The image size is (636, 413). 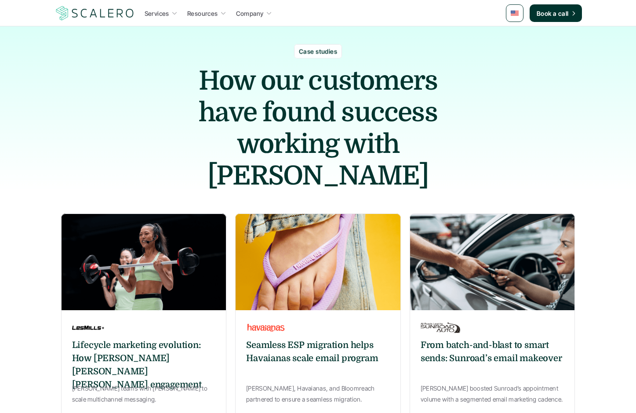 What do you see at coordinates (318, 51) in the screenshot?
I see `p: Case studies` at bounding box center [318, 51].